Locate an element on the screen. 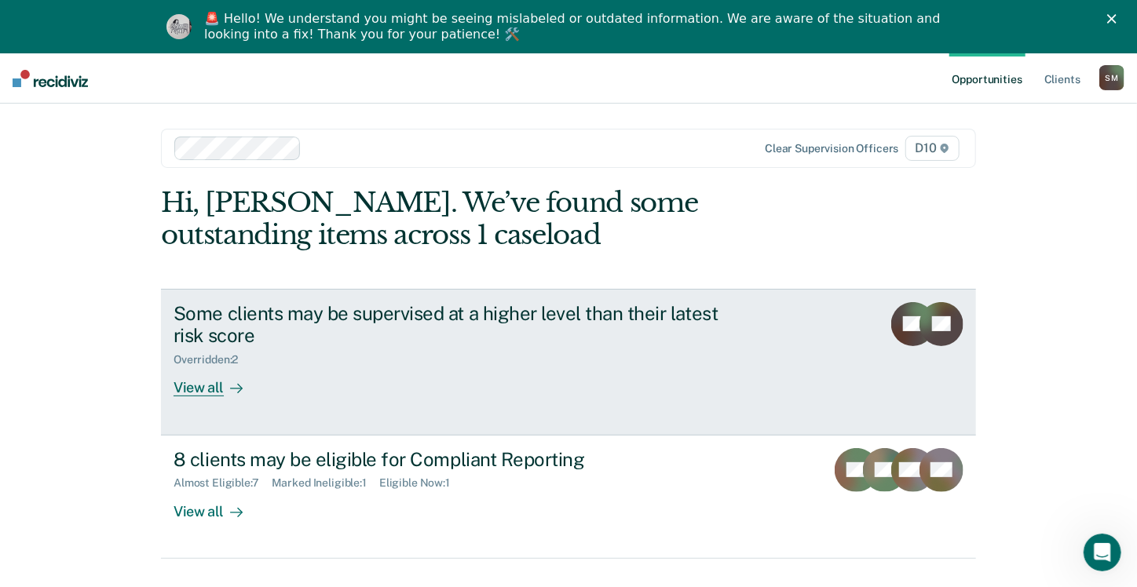 The image size is (1137, 587). div: S M is located at coordinates (1111, 78).